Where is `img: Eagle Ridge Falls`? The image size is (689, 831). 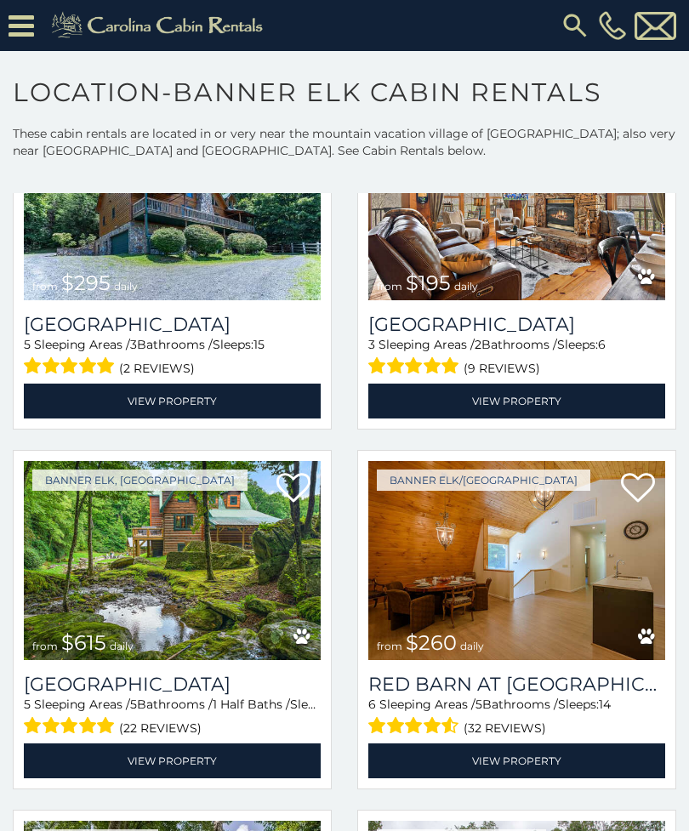 img: Eagle Ridge Falls is located at coordinates (172, 560).